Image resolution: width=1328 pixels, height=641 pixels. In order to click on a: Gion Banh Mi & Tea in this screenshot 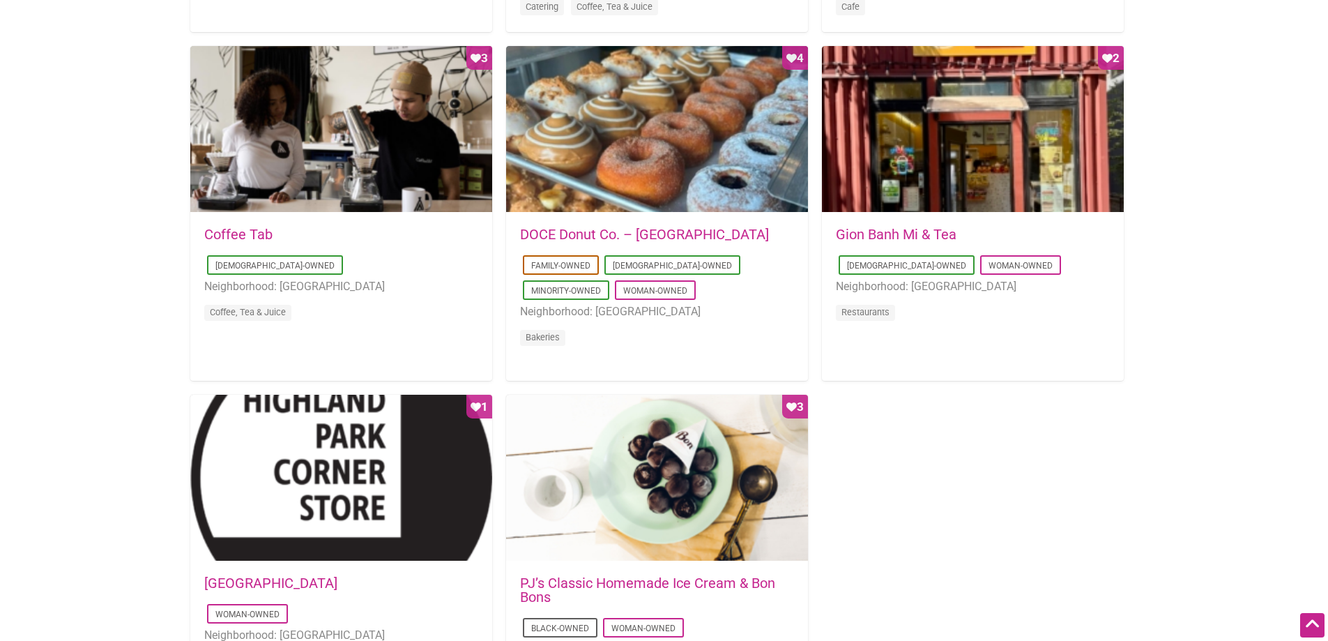, I will do `click(896, 234)`.